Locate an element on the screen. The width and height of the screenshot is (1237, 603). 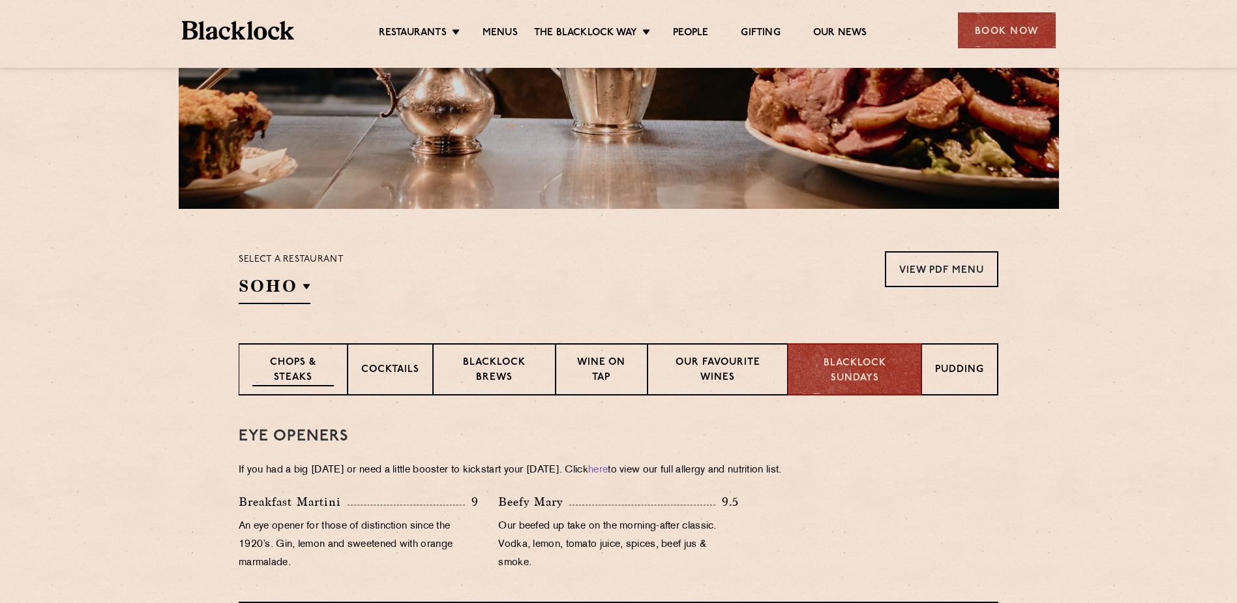
p: An eye opener for those of distinction since the 1920’s. Gin, lemon and sweetened with orange mar... is located at coordinates (359, 545).